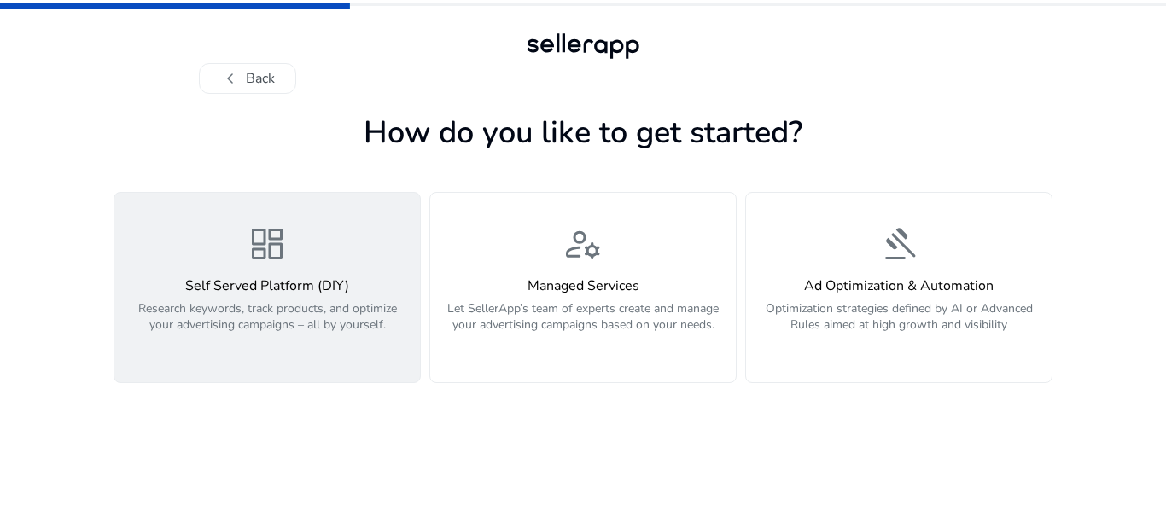 This screenshot has height=511, width=1166. What do you see at coordinates (583, 132) in the screenshot?
I see `h1: How do you like to get started?` at bounding box center [583, 132].